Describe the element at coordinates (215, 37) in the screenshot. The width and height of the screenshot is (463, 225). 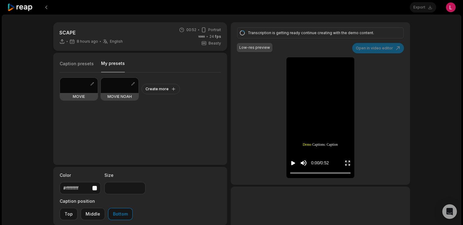
I see `span: 24` at that location.